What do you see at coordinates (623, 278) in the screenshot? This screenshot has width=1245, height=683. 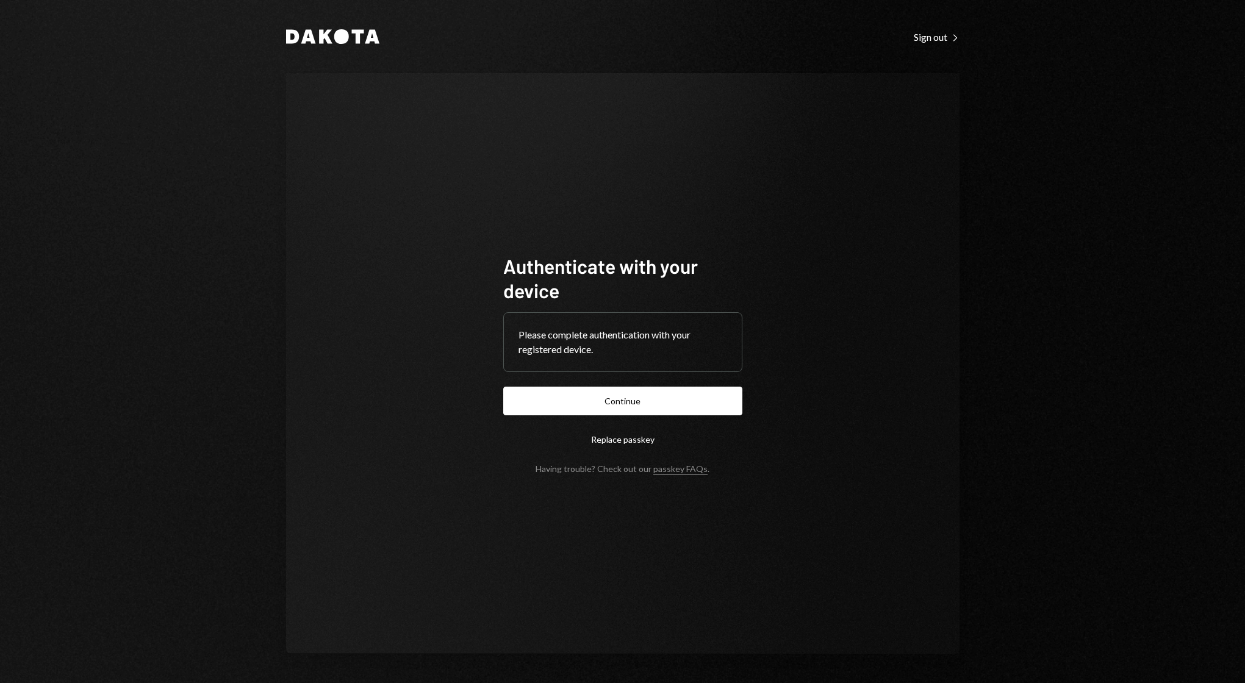 I see `h1: Authenticate with your device` at bounding box center [623, 278].